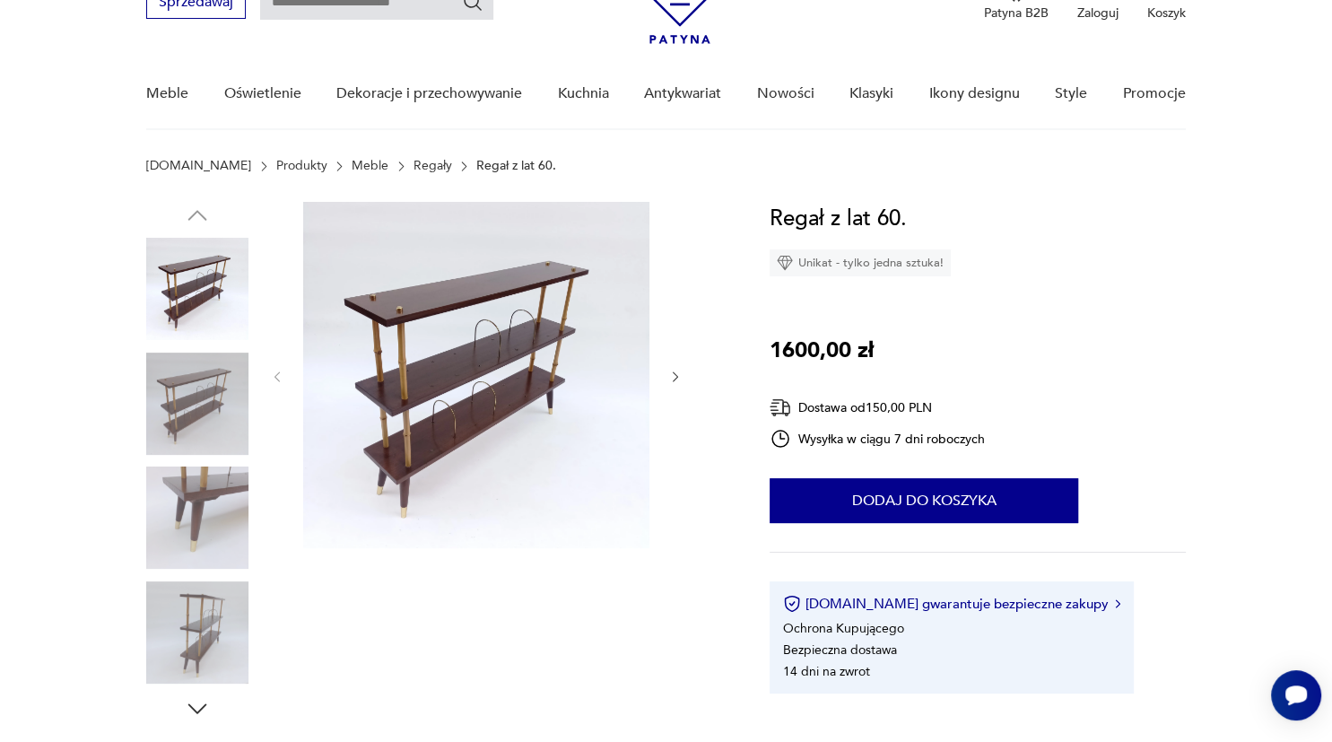  I want to click on h1: Regał z lat 60., so click(838, 219).